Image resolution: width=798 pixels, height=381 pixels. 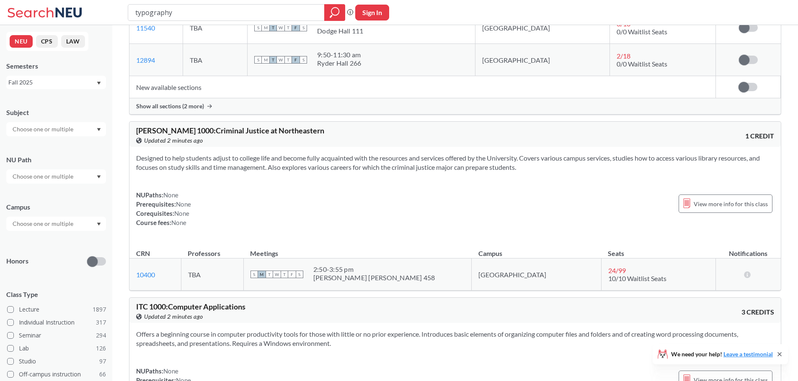 What do you see at coordinates (21, 41) in the screenshot?
I see `button: NEU` at bounding box center [21, 41].